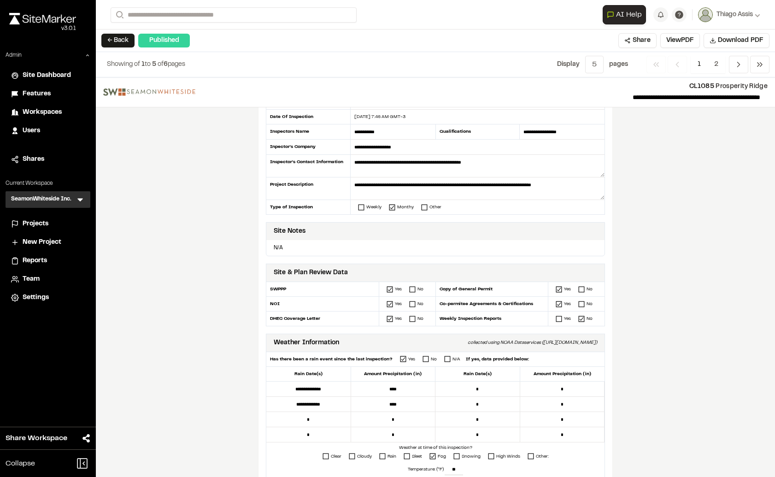  What do you see at coordinates (435, 207) in the screenshot?
I see `div: Other` at bounding box center [435, 207].